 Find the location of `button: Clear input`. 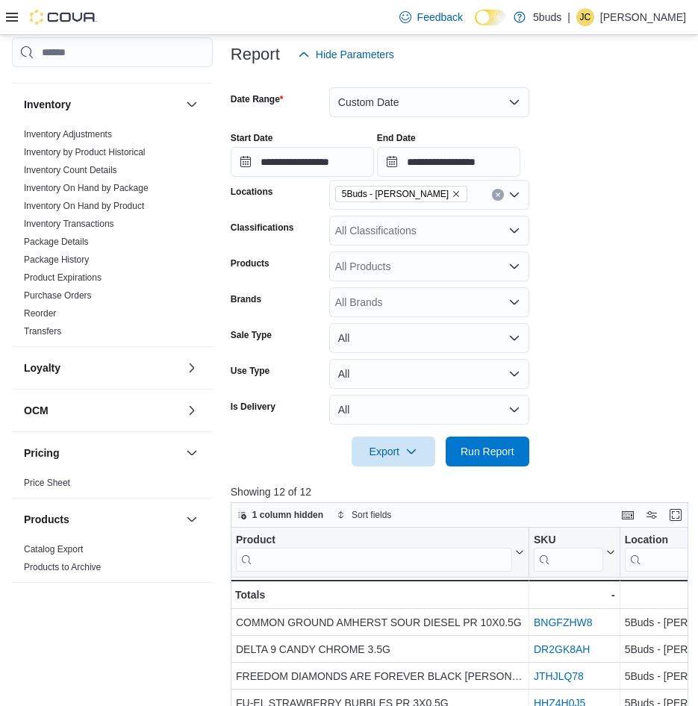

button: Clear input is located at coordinates (498, 195).